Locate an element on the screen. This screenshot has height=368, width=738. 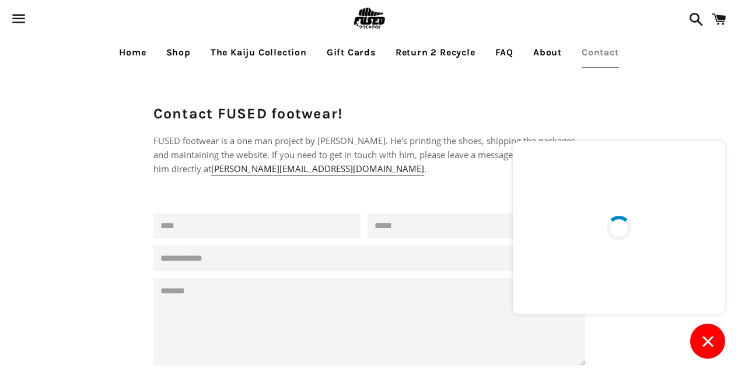
inbox-online-store-chat: Shopify online store chat is located at coordinates (619, 250).